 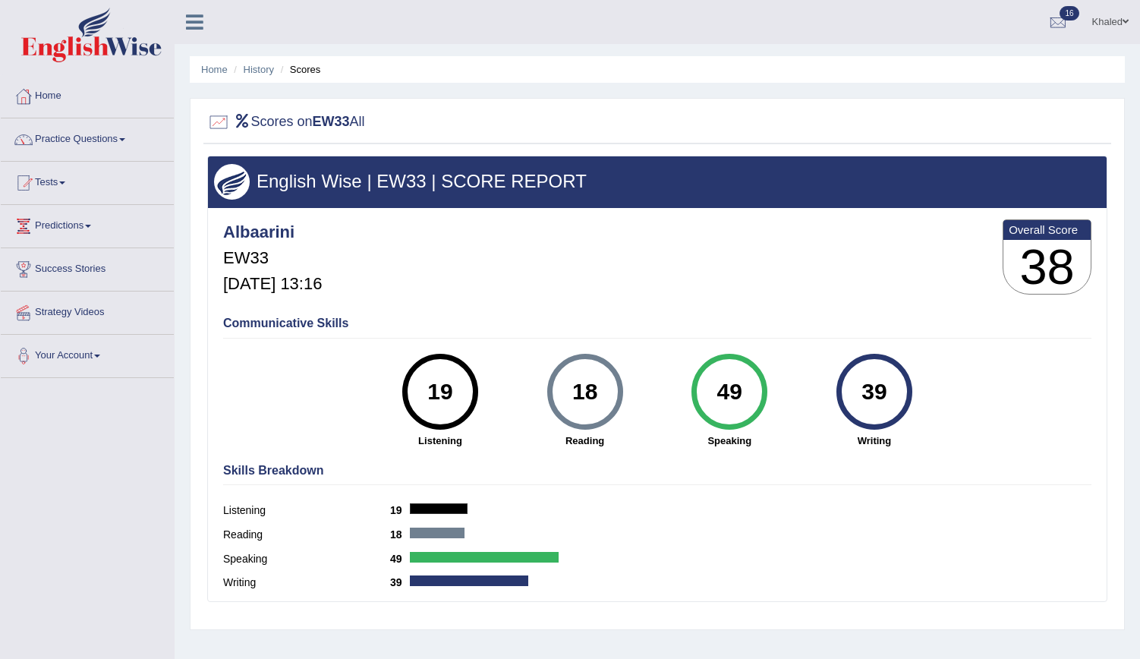 I want to click on h5: EW33, so click(x=273, y=258).